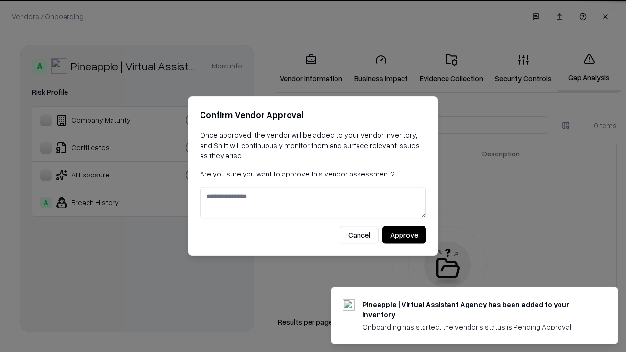 The width and height of the screenshot is (626, 352). I want to click on h2: Confirm Vendor Approval, so click(313, 115).